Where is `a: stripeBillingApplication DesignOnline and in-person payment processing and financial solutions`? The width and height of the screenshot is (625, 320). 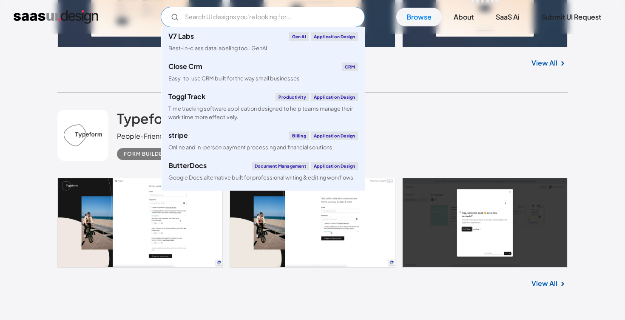
a: stripeBillingApplication DesignOnline and in-person payment processing and financial solutions is located at coordinates (263, 141).